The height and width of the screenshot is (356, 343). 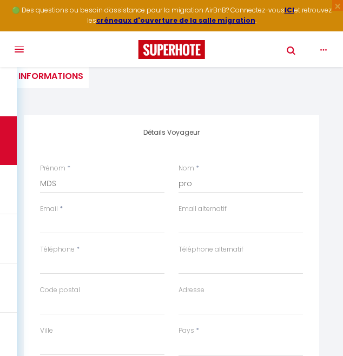 I want to click on label: Prénom, so click(x=52, y=168).